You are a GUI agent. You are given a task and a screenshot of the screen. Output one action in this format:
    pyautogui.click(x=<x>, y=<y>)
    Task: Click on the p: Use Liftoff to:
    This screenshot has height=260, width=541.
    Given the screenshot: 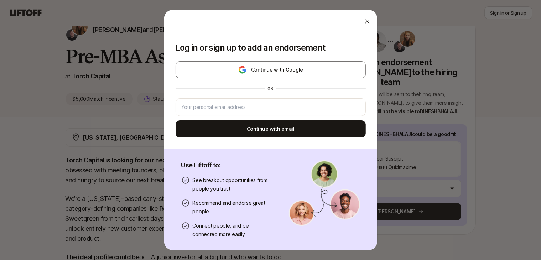 What is the action you would take?
    pyautogui.click(x=226, y=165)
    